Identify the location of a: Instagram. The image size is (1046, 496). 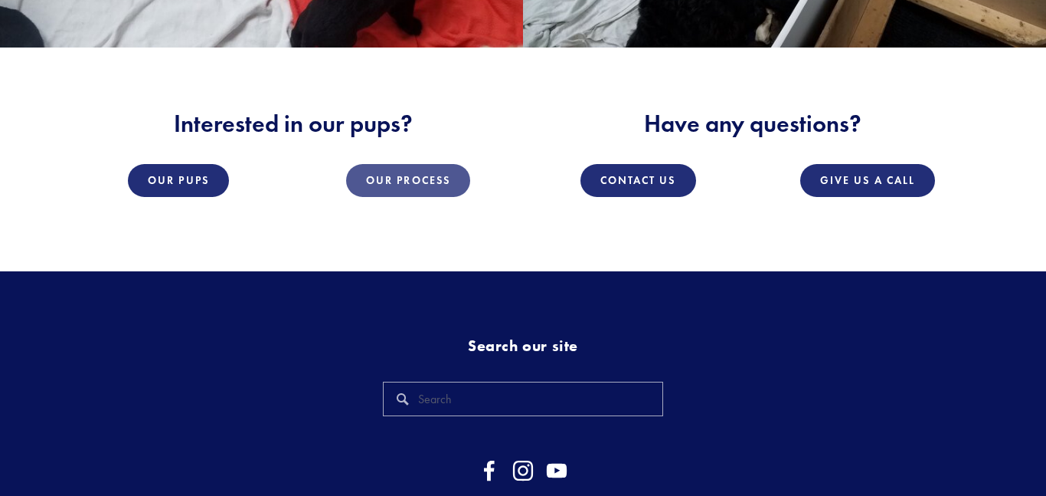
(523, 470).